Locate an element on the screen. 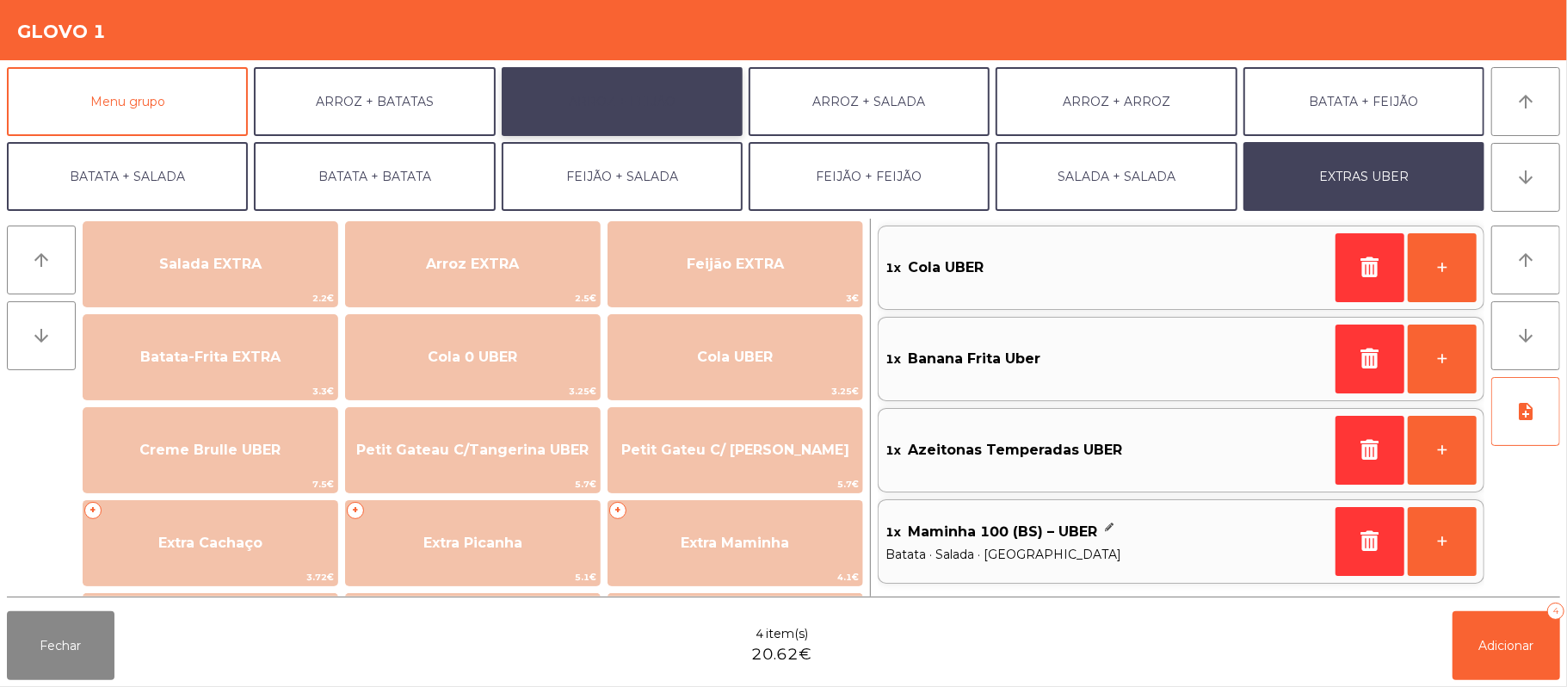  button: Menu grupo is located at coordinates (127, 102).